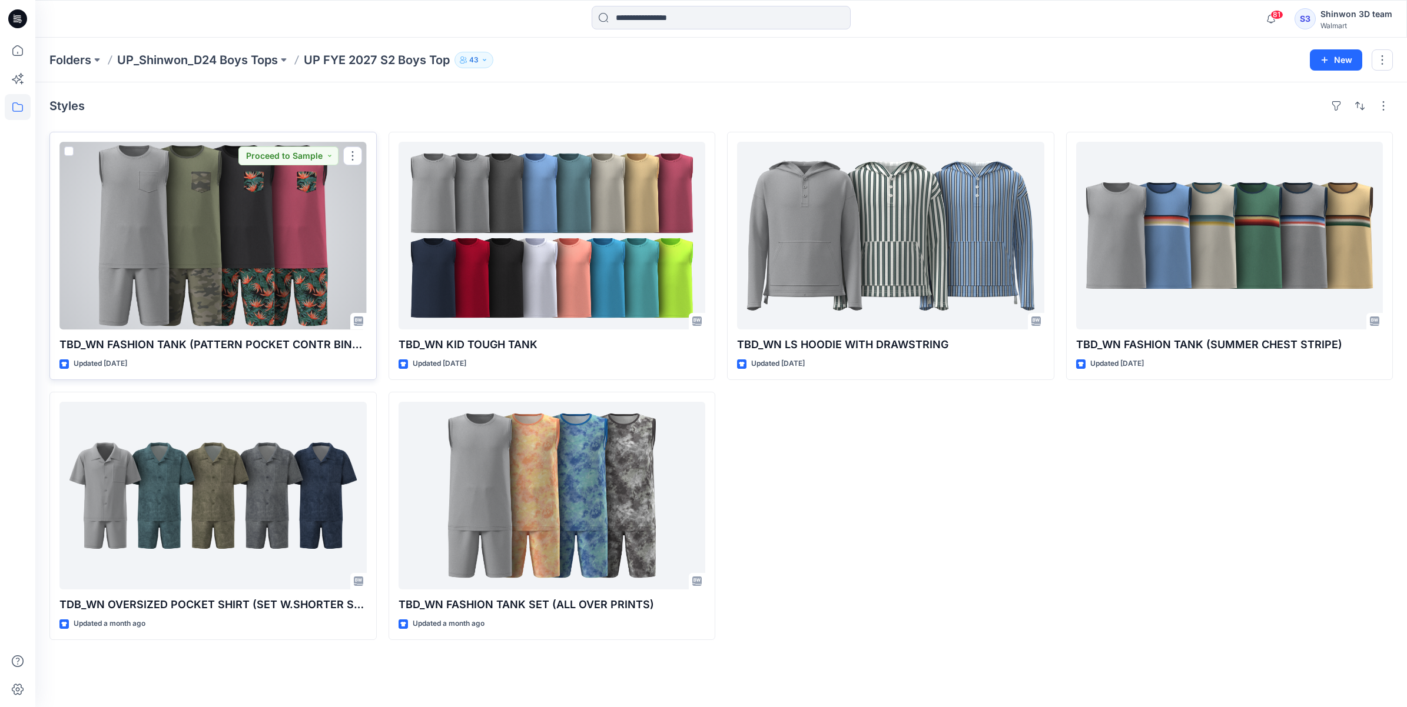 The height and width of the screenshot is (707, 1407). I want to click on a: TBD_WN FASHION TANK (PATTERN POCKET CONTR BINDING), so click(213, 235).